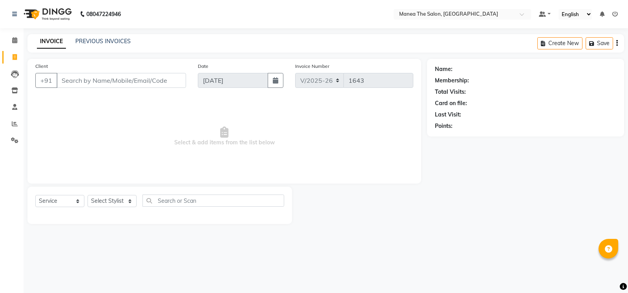 The height and width of the screenshot is (293, 628). I want to click on span: Select & add items from the list below, so click(224, 137).